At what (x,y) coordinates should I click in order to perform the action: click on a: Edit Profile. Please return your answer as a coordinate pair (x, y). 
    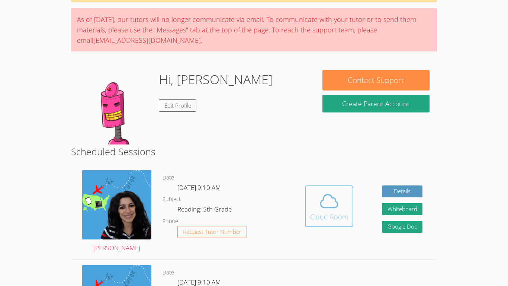
    Looking at the image, I should click on (178, 105).